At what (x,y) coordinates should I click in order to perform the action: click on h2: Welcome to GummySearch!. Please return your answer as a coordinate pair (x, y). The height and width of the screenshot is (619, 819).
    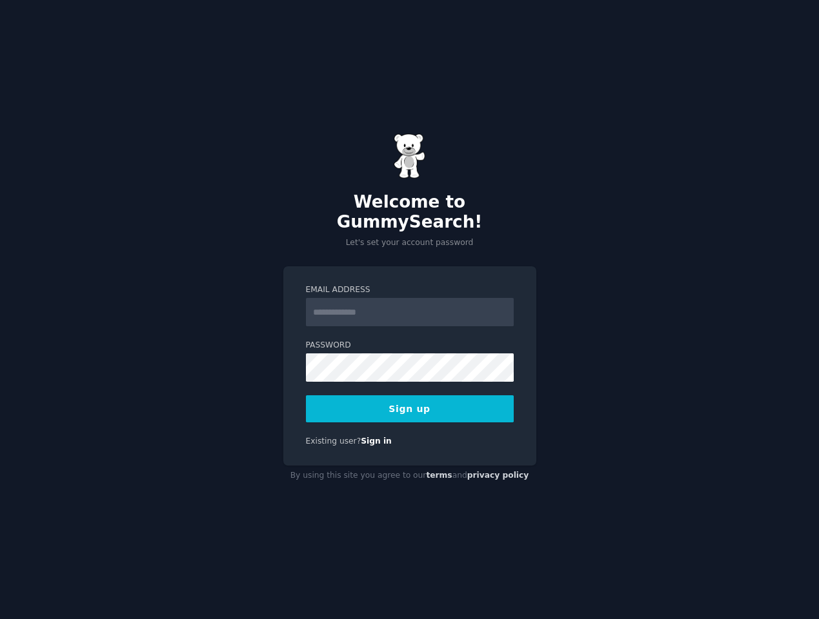
    Looking at the image, I should click on (410, 212).